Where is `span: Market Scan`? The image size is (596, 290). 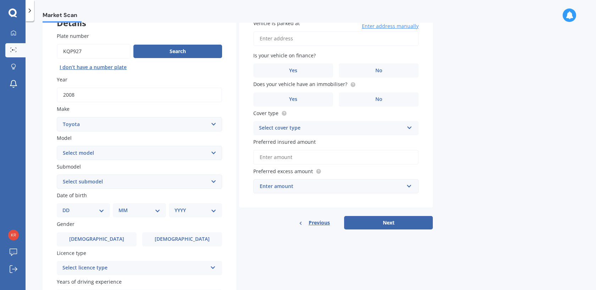
span: Market Scan is located at coordinates (62, 16).